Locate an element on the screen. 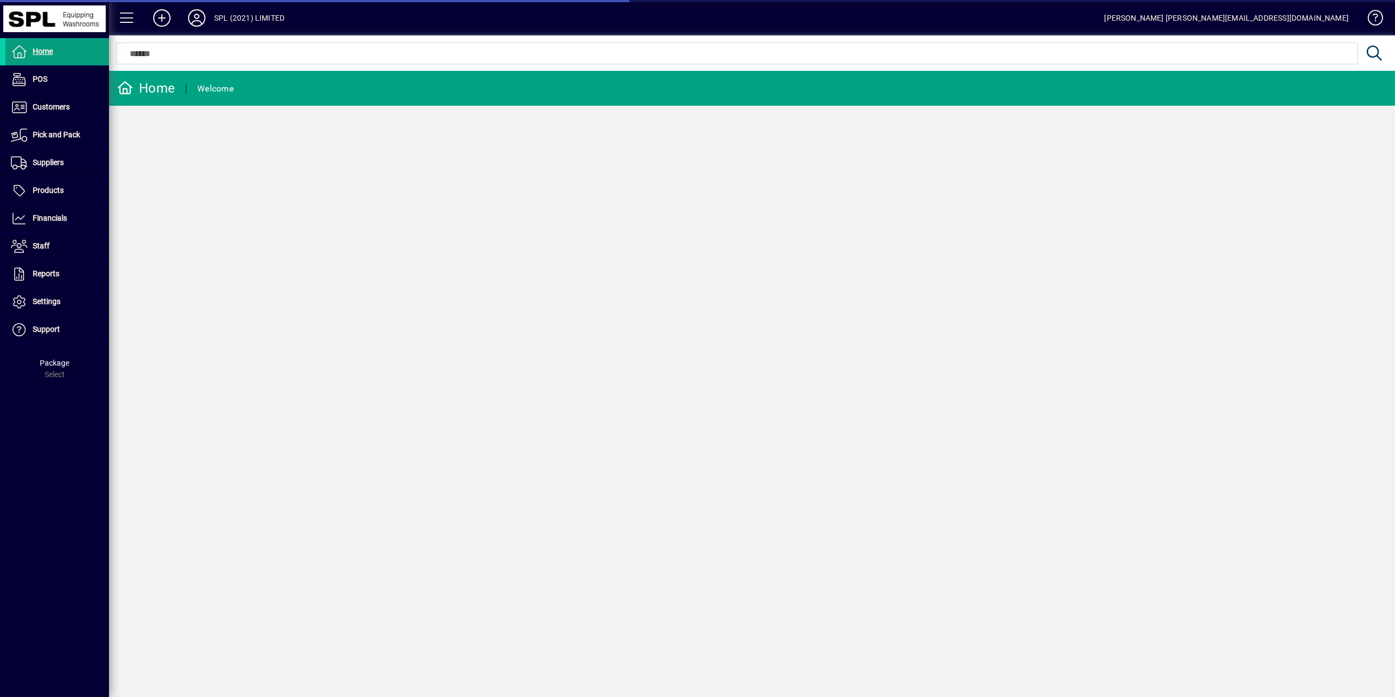 The width and height of the screenshot is (1395, 697). a: Reports is located at coordinates (57, 274).